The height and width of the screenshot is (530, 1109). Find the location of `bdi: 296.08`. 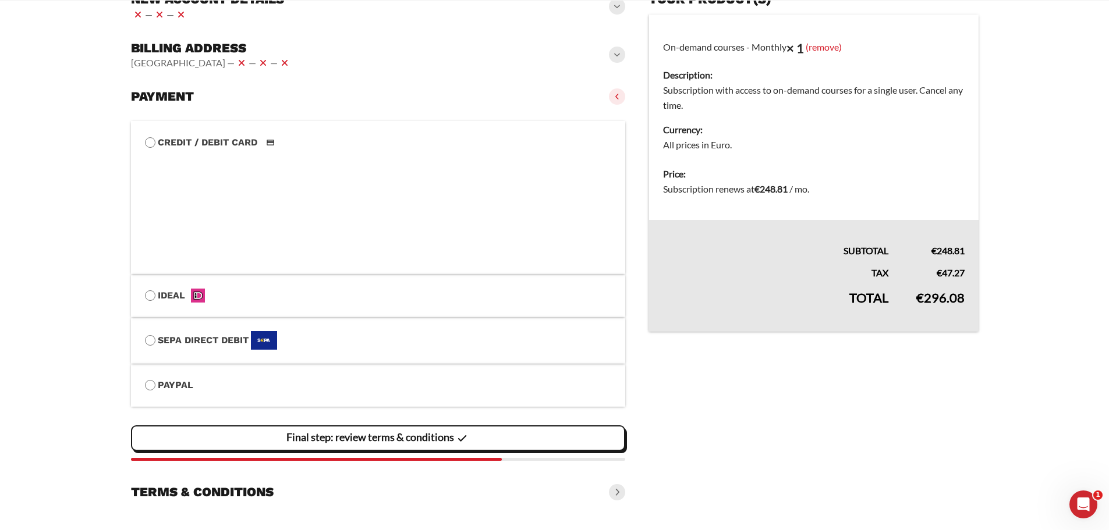

bdi: 296.08 is located at coordinates (940, 297).